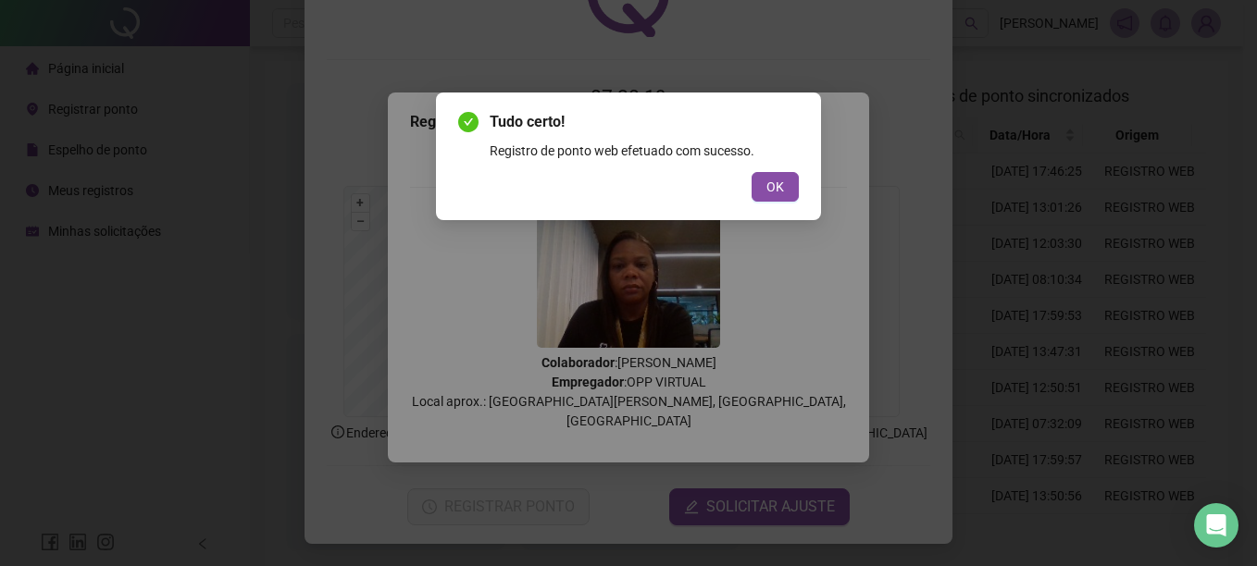  Describe the element at coordinates (644, 151) in the screenshot. I see `div: Registro de ponto web efetuado com sucesso.` at that location.